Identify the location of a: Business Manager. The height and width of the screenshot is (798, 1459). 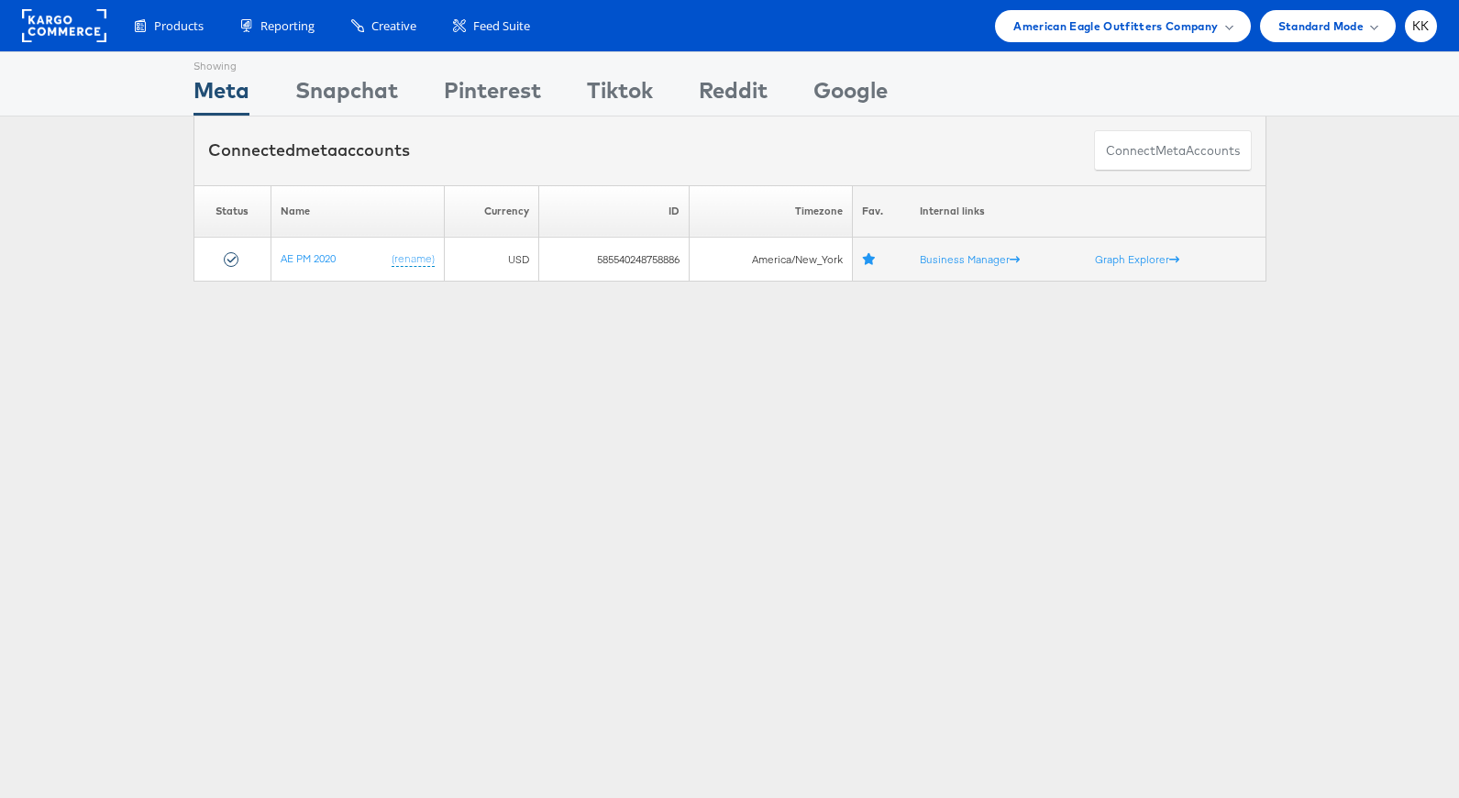
(969, 259).